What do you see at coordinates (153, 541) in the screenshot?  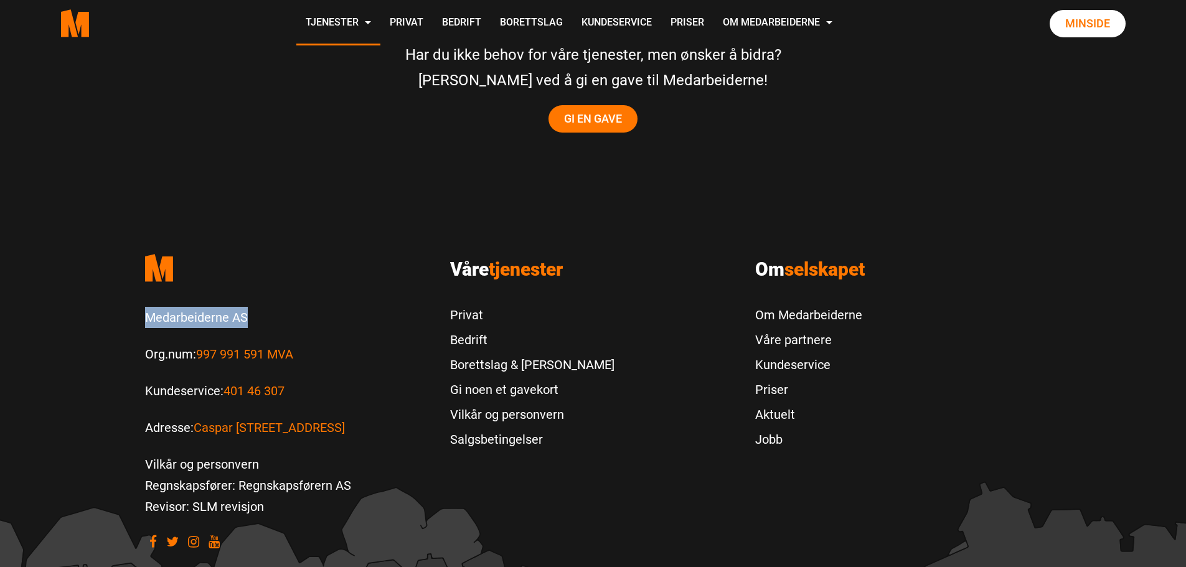 I see `a: Visit our Facebook` at bounding box center [153, 541].